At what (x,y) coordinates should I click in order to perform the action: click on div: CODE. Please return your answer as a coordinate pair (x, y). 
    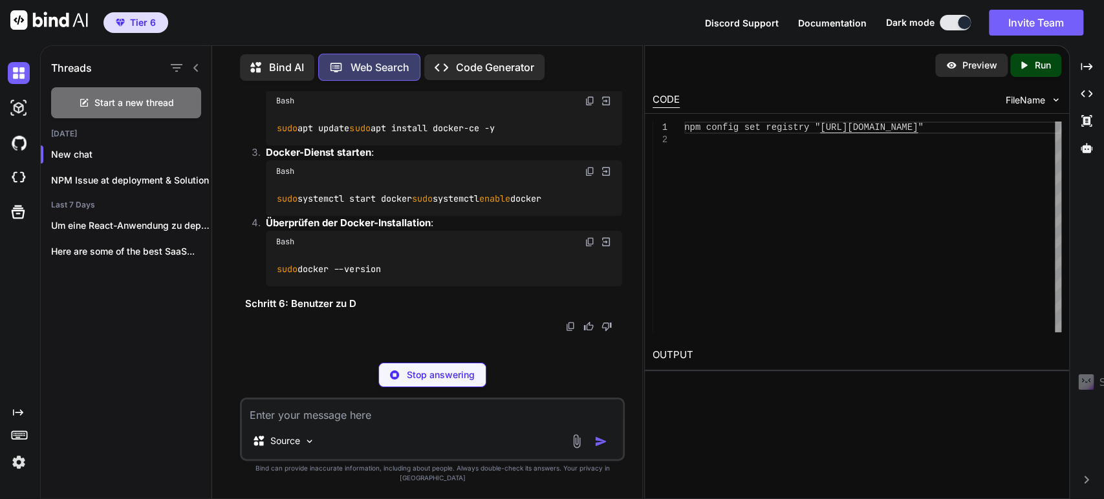
    Looking at the image, I should click on (666, 100).